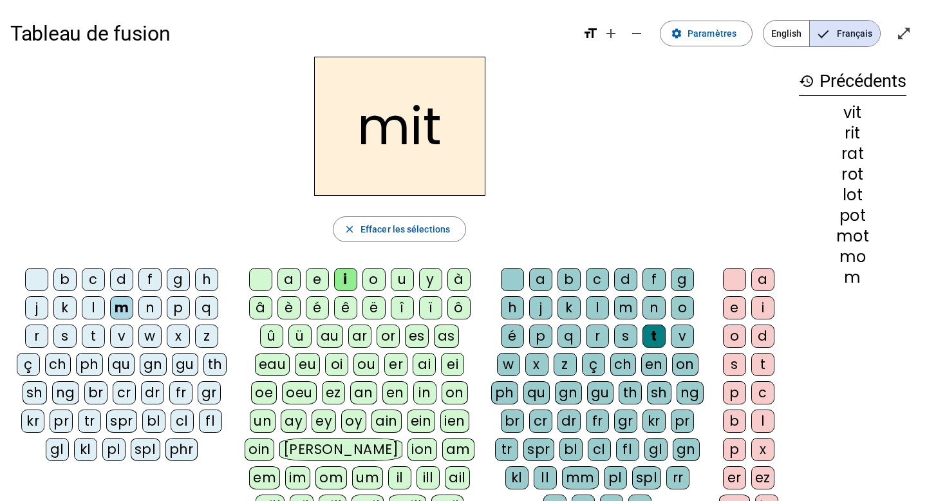 The width and height of the screenshot is (927, 501). Describe the element at coordinates (272, 336) in the screenshot. I see `div: û` at that location.